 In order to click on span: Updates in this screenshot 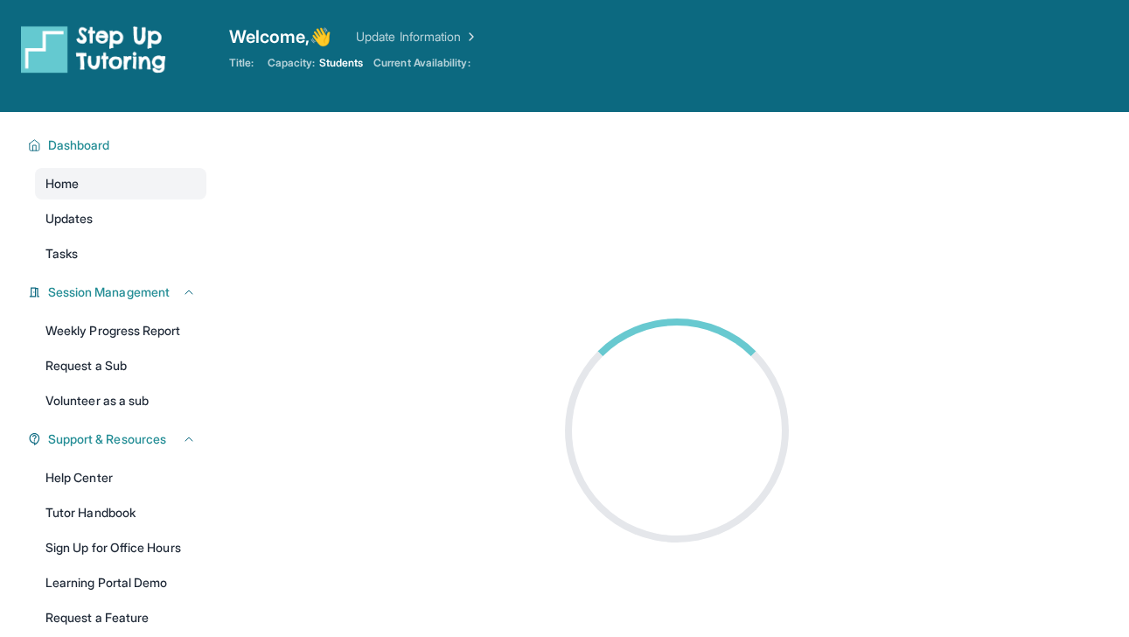, I will do `click(69, 219)`.